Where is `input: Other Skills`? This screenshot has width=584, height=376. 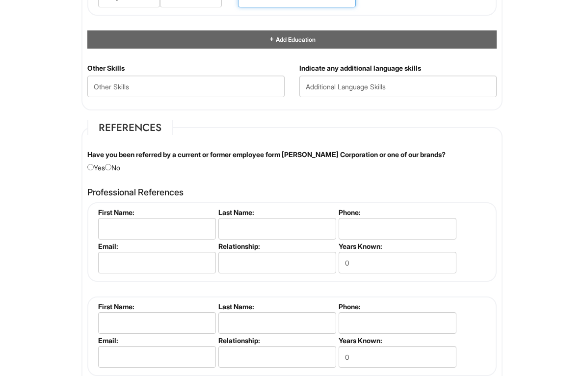 input: Other Skills is located at coordinates (186, 86).